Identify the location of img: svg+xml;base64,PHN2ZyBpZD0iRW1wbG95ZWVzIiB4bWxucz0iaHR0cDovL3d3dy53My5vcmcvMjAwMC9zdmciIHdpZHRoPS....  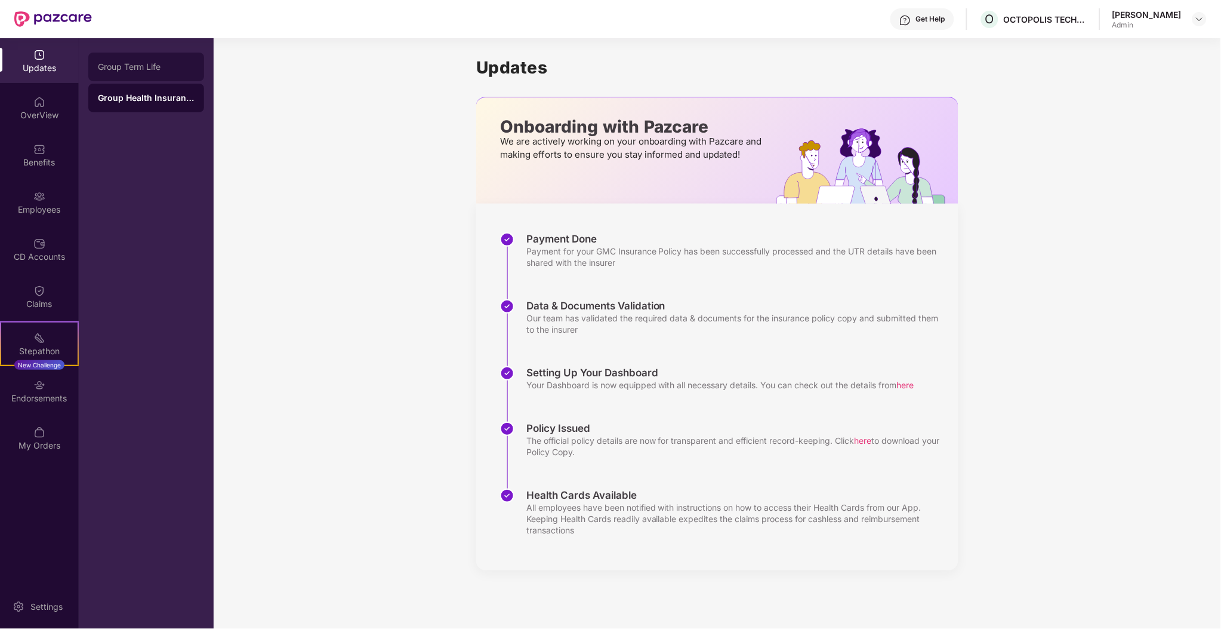
(39, 196).